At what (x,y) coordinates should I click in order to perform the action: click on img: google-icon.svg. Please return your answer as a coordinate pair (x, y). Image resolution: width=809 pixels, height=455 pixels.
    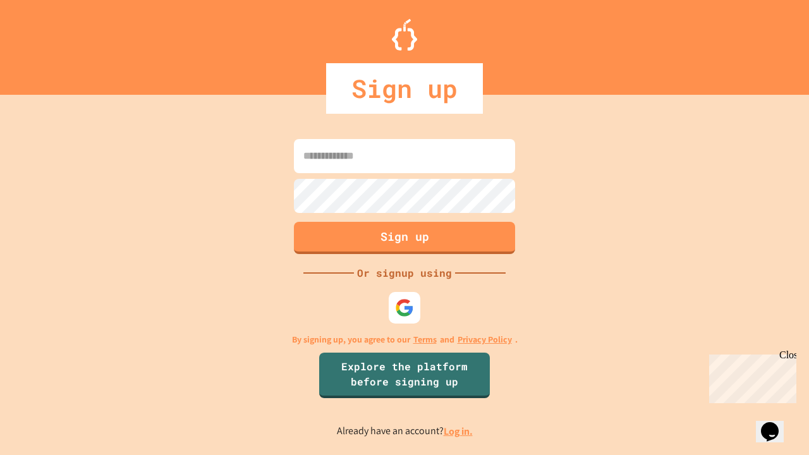
    Looking at the image, I should click on (404, 308).